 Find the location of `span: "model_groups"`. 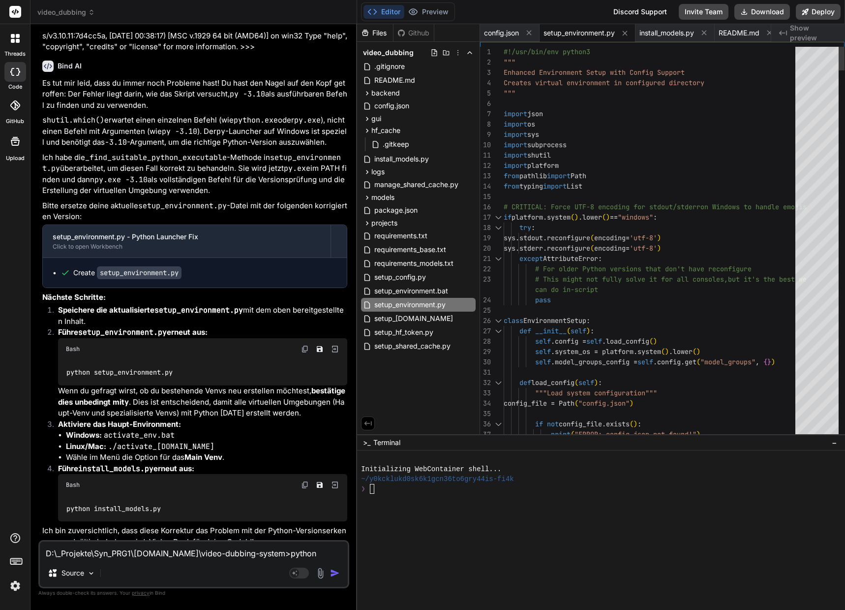

span: "model_groups" is located at coordinates (728, 362).